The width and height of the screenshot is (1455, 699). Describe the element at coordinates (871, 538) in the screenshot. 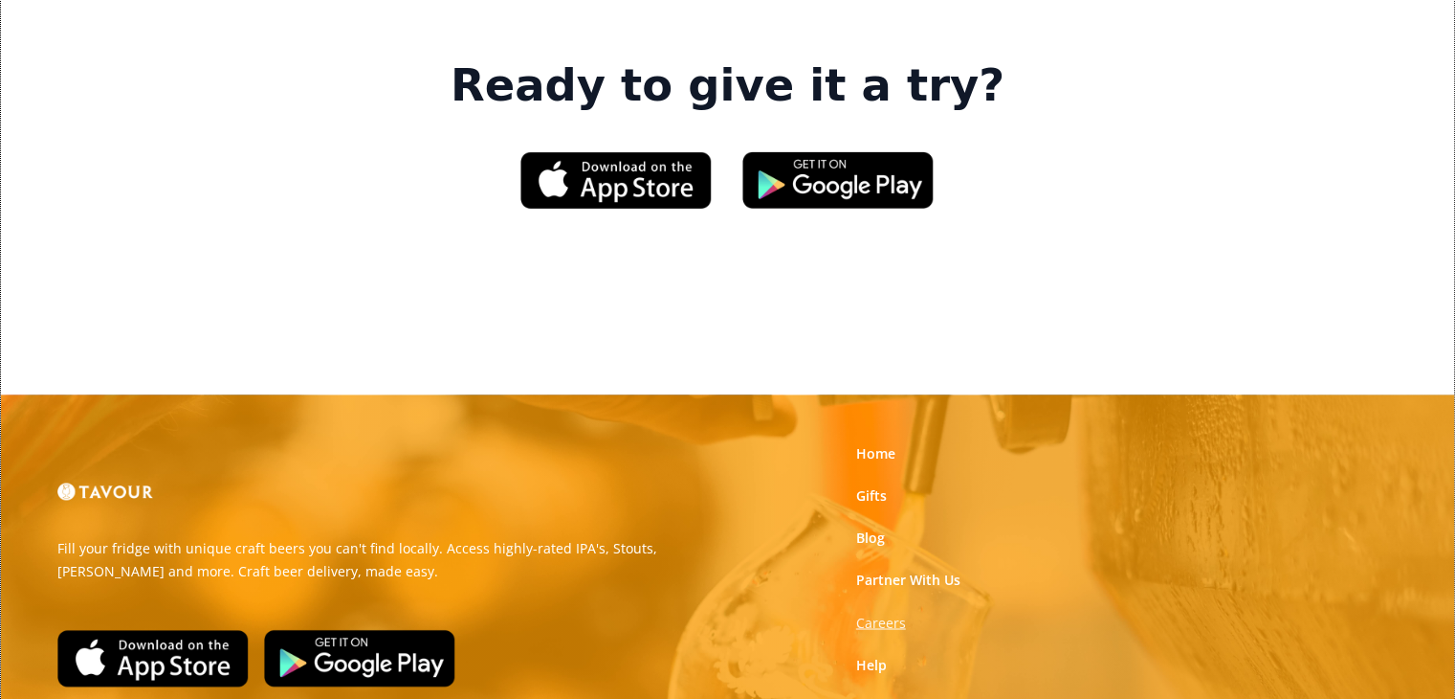

I see `a: Blog` at that location.